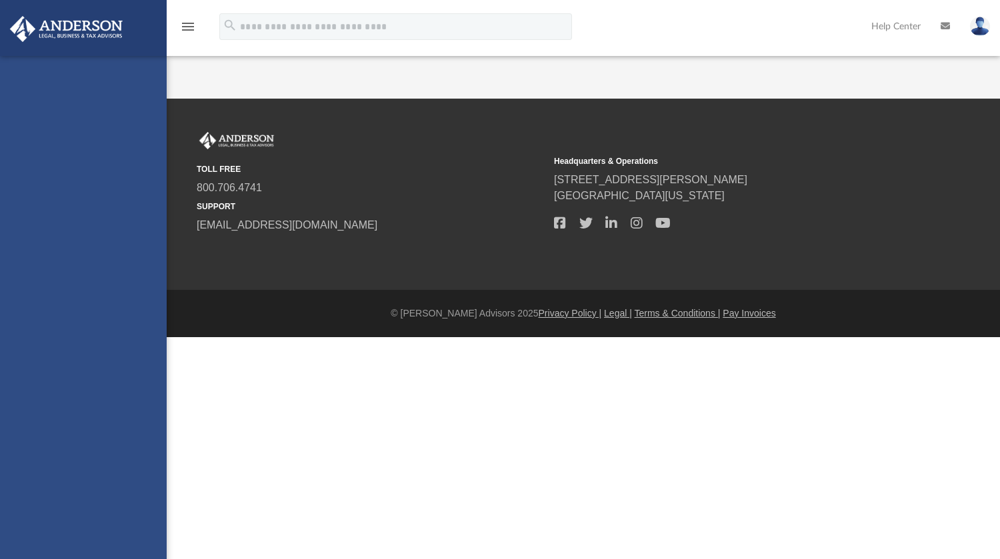 This screenshot has height=559, width=1000. Describe the element at coordinates (980, 26) in the screenshot. I see `img: User Pic` at that location.